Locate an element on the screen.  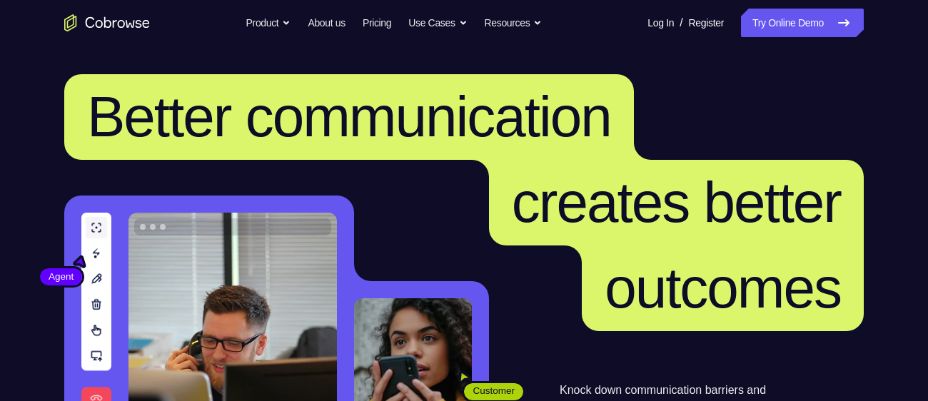
a: About us is located at coordinates (326, 23).